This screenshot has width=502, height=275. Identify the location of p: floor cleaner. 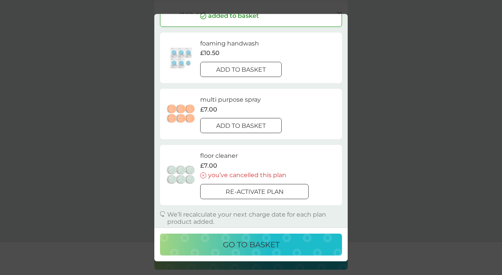
(219, 156).